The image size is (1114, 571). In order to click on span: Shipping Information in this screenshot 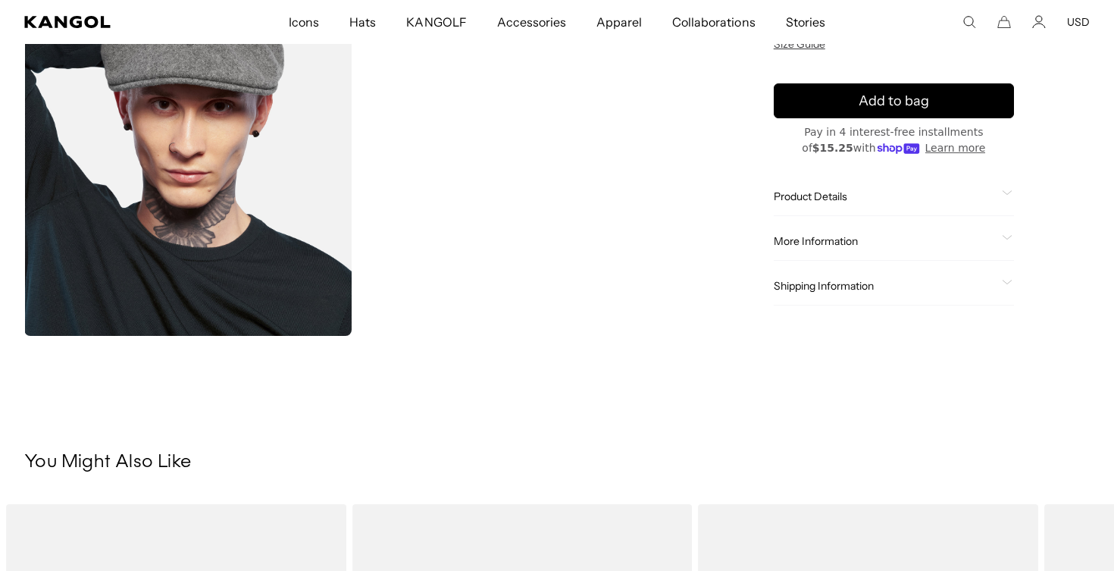, I will do `click(885, 286)`.